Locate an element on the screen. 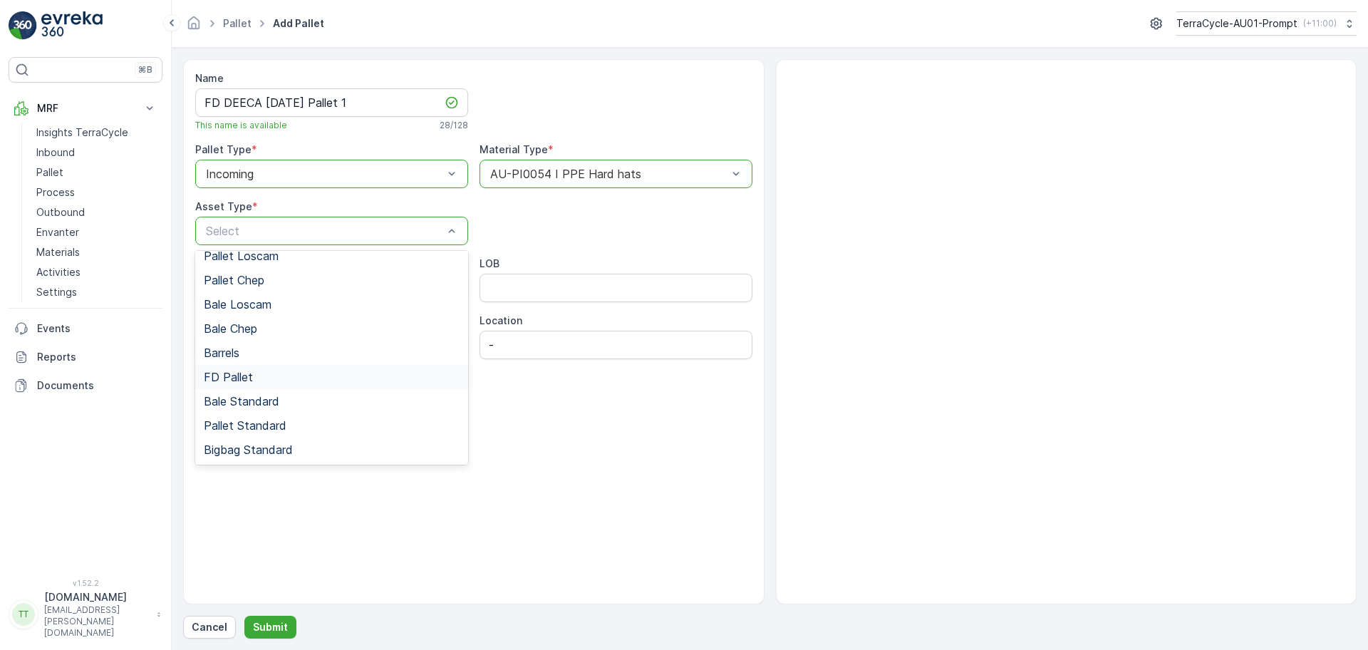 The image size is (1368, 650). p: Reports is located at coordinates (97, 357).